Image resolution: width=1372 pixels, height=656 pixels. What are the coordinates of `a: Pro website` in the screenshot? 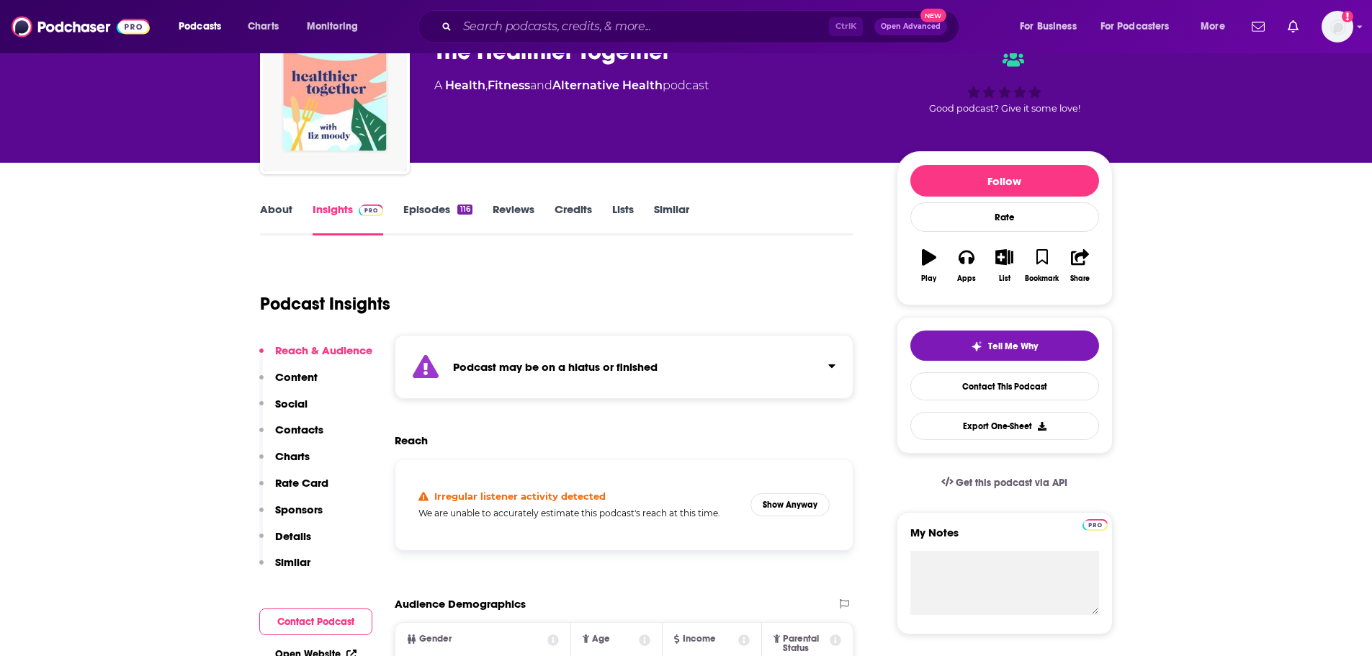 It's located at (1095, 523).